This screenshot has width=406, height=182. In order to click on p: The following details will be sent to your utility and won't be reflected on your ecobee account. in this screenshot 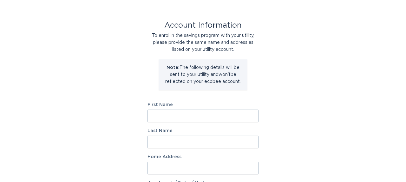, I will do `click(203, 75)`.